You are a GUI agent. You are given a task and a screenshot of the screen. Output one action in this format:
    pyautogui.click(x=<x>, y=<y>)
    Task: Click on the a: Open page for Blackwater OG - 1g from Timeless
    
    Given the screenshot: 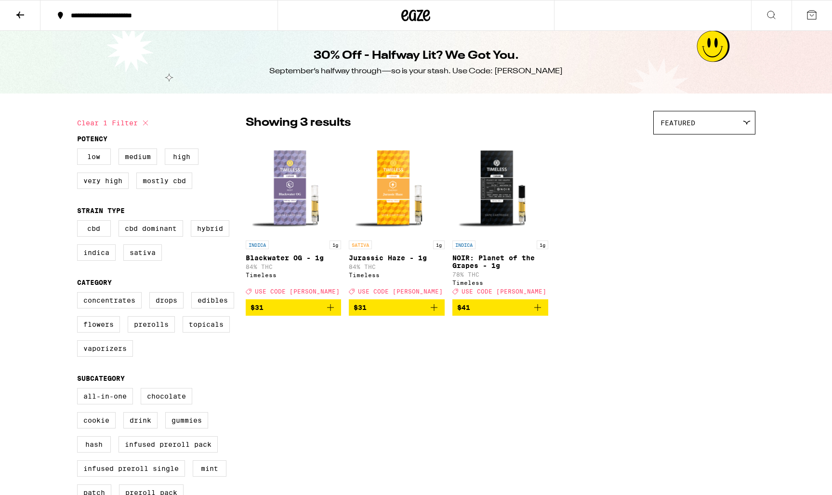 What is the action you would take?
    pyautogui.click(x=293, y=219)
    